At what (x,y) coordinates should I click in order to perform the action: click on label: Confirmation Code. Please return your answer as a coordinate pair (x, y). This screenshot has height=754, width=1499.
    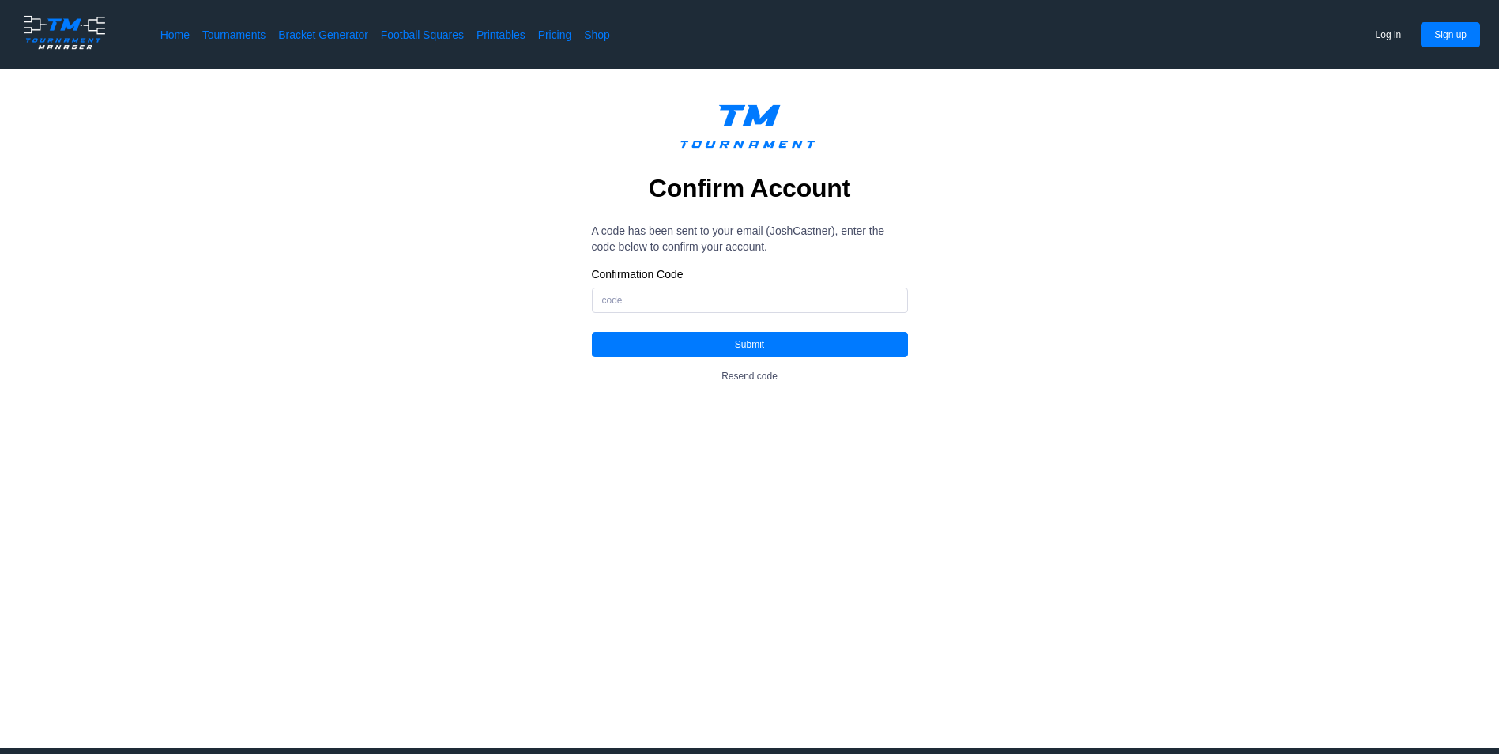
    Looking at the image, I should click on (750, 274).